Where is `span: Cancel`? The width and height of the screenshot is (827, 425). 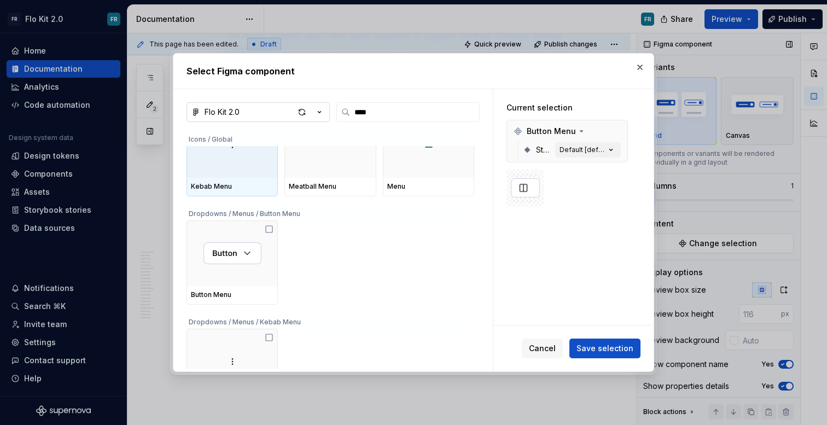
span: Cancel is located at coordinates (542, 349).